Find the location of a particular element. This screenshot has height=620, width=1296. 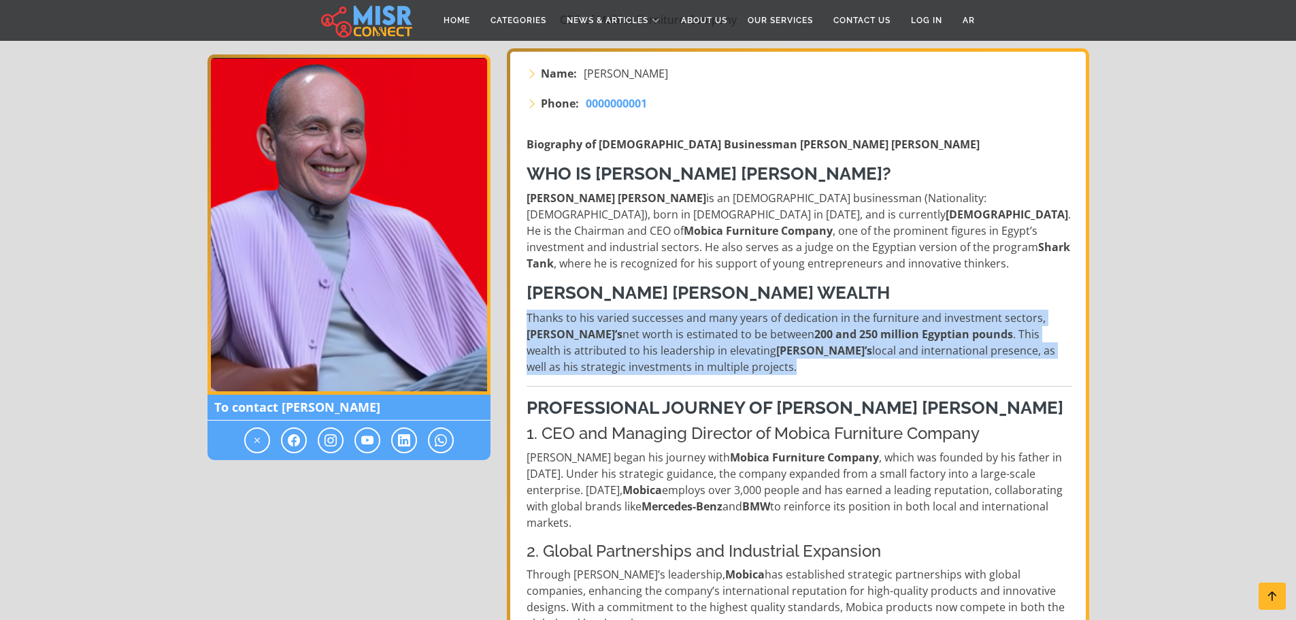

p: Thanks to his varied successes and many years of dedication in the furniture and investment secto... is located at coordinates (800, 342).